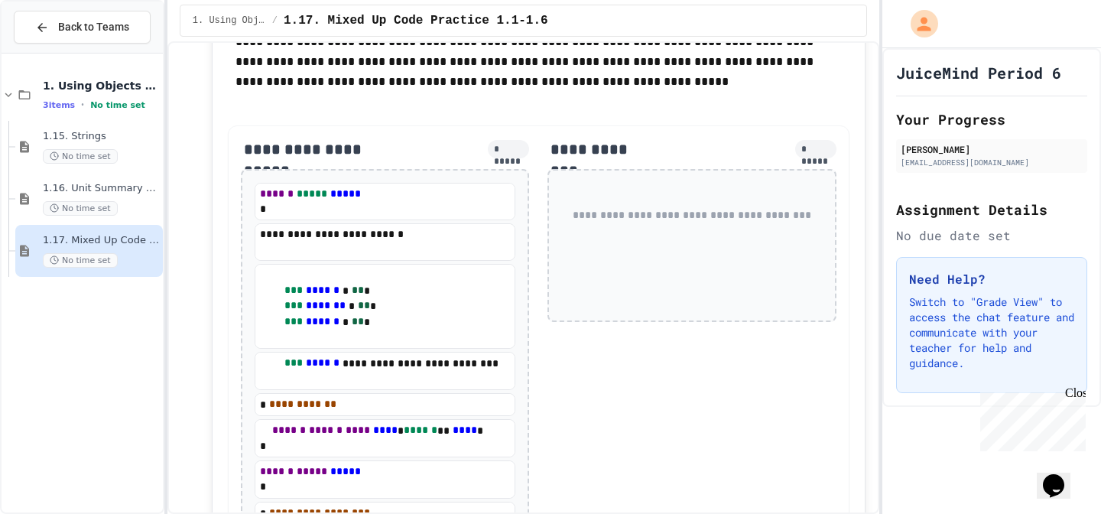 This screenshot has height=514, width=1101. I want to click on span: Back to Teams, so click(93, 27).